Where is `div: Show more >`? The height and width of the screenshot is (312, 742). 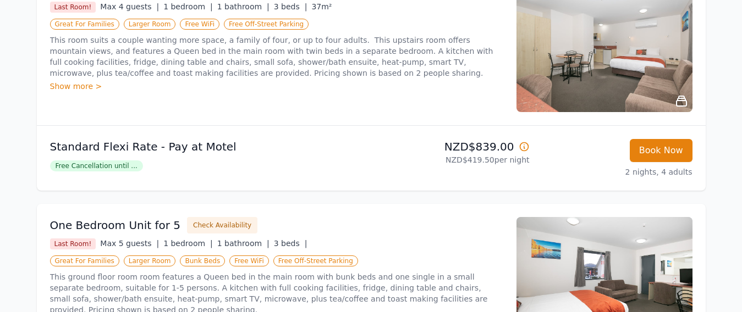
div: Show more > is located at coordinates (277, 86).